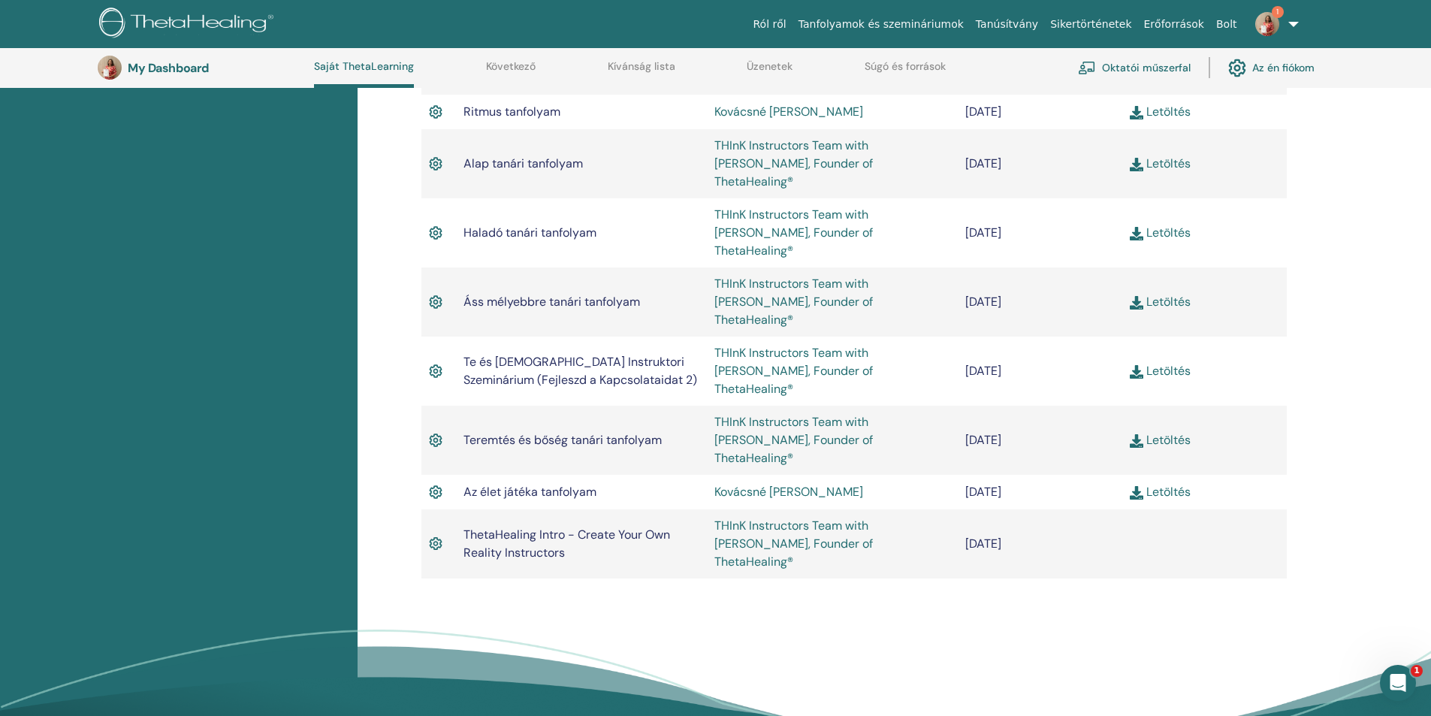 The image size is (1431, 716). What do you see at coordinates (1226, 24) in the screenshot?
I see `a: Bolt` at bounding box center [1226, 24].